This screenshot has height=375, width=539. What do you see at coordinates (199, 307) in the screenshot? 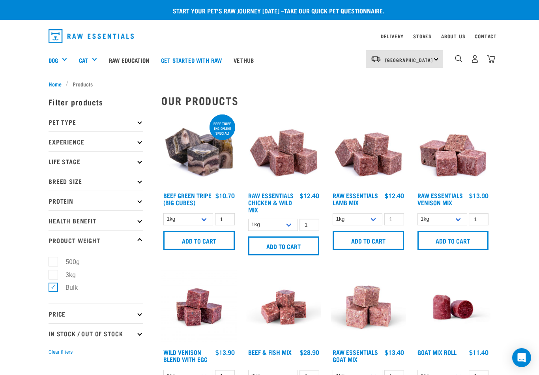
I see `img: Venison Egg 1616` at bounding box center [199, 307].